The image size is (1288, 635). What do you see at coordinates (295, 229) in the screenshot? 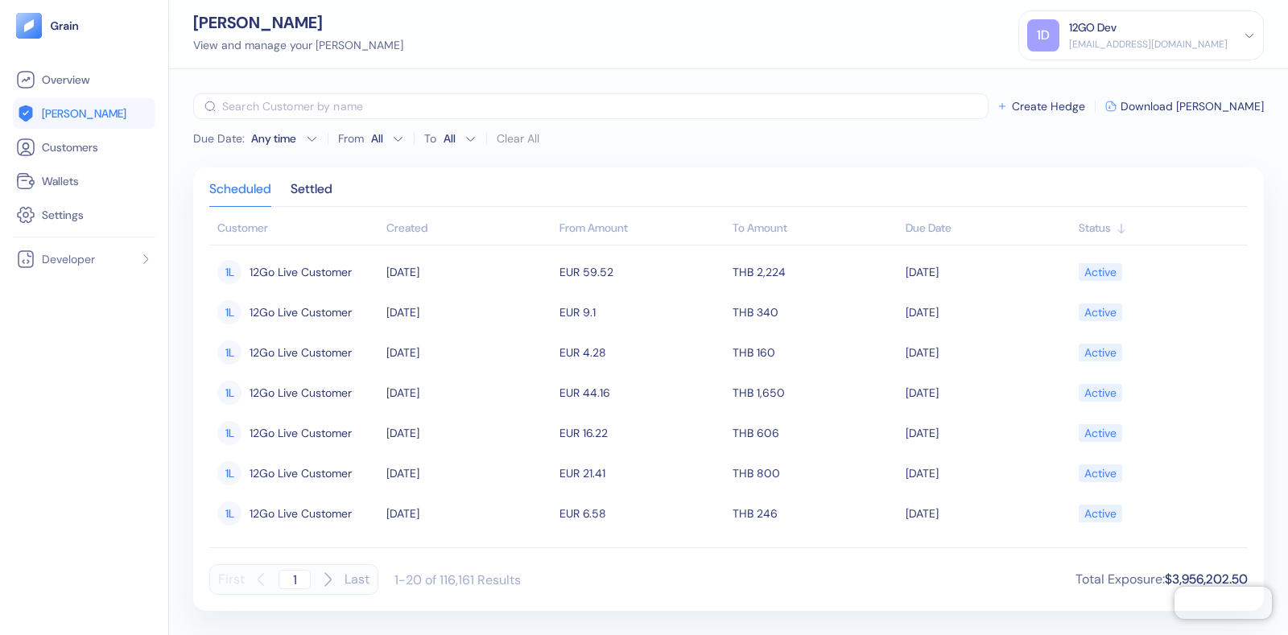
I see `th: Customer` at bounding box center [295, 229].